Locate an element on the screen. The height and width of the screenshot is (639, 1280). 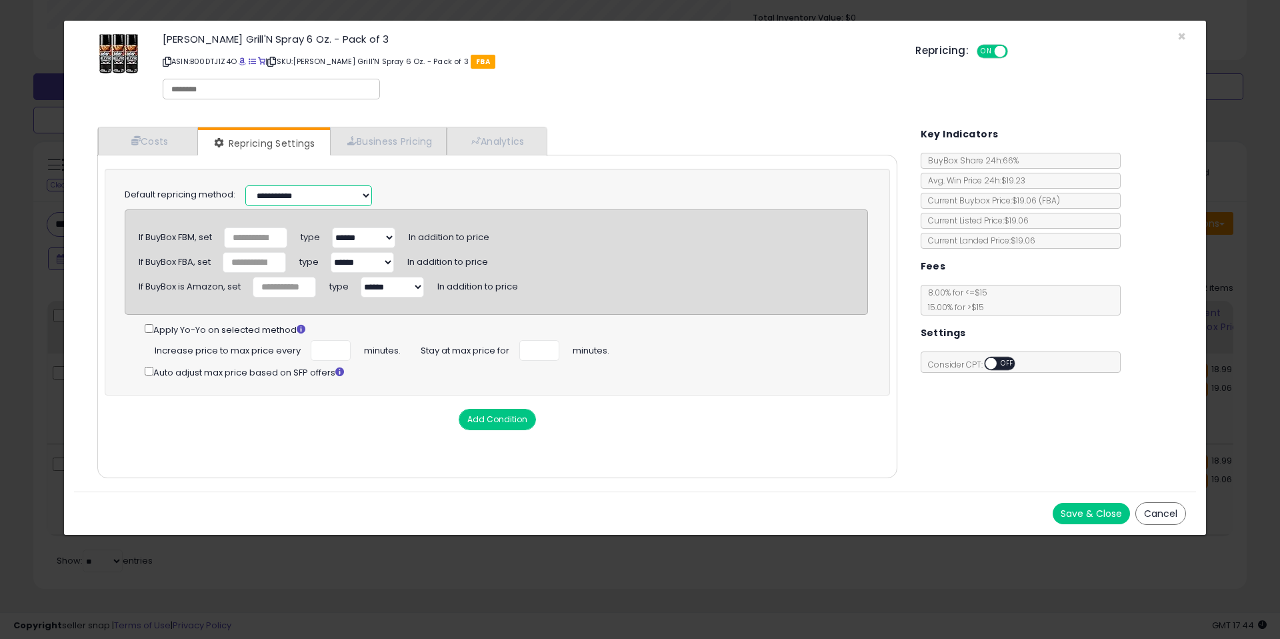
span: Consider CPT: is located at coordinates (977, 364).